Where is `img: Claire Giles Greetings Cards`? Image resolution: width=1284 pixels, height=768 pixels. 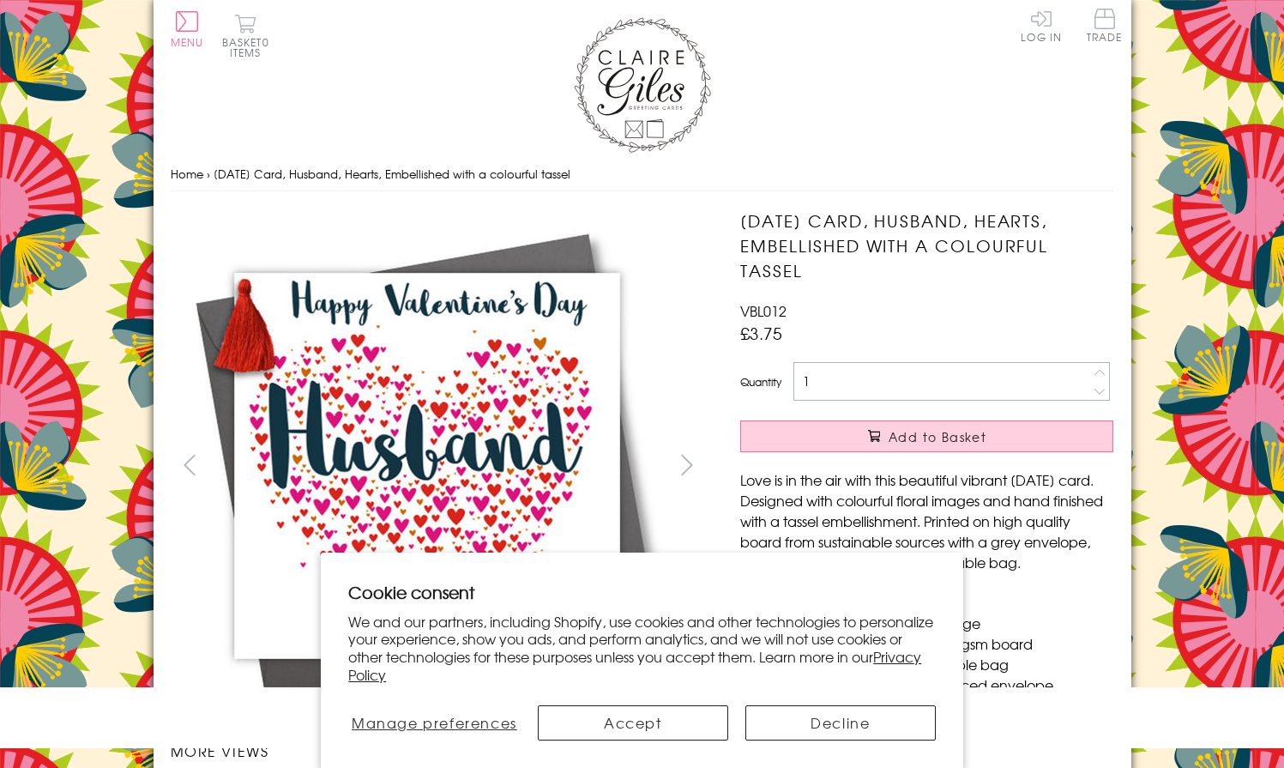
img: Claire Giles Greetings Cards is located at coordinates (642, 85).